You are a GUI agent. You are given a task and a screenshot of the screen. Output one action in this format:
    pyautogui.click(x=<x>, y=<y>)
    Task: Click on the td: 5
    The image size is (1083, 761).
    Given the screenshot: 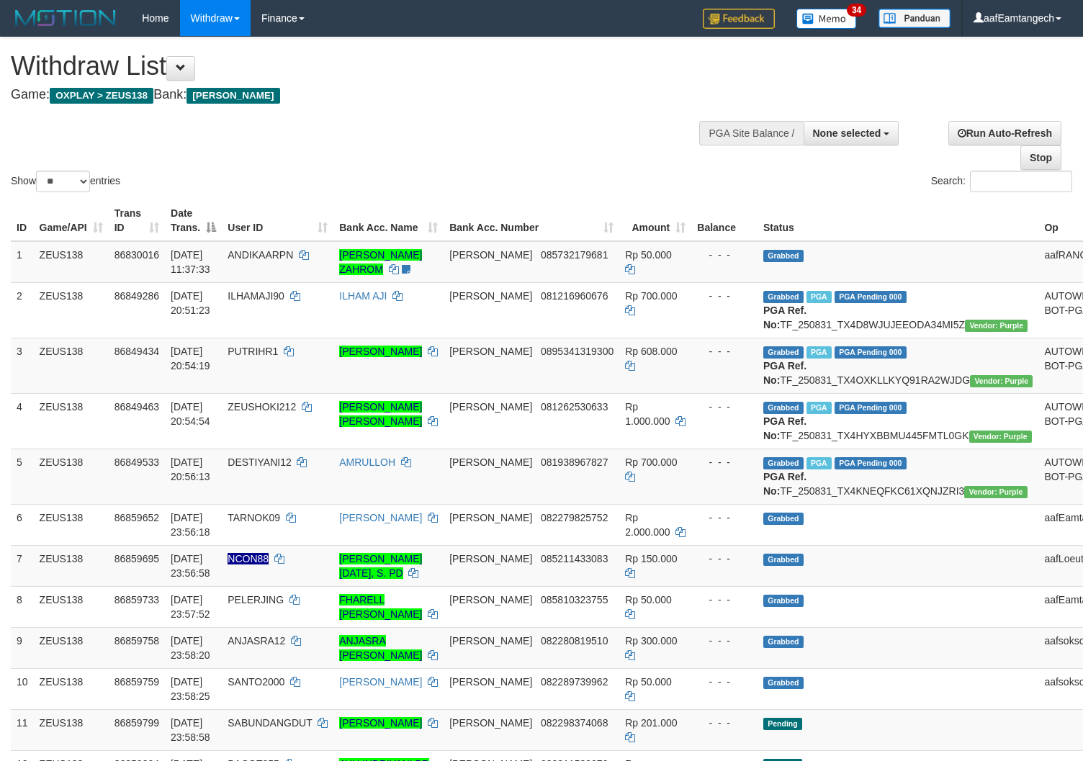 What is the action you would take?
    pyautogui.click(x=22, y=476)
    